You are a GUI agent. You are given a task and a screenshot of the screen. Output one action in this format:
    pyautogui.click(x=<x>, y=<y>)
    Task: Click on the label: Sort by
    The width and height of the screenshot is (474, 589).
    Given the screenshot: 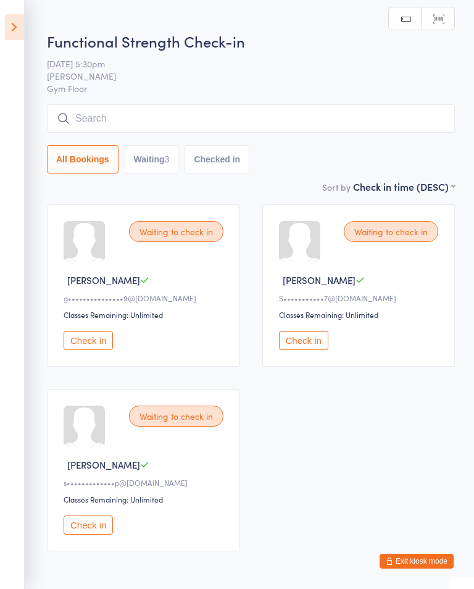 What is the action you would take?
    pyautogui.click(x=337, y=187)
    